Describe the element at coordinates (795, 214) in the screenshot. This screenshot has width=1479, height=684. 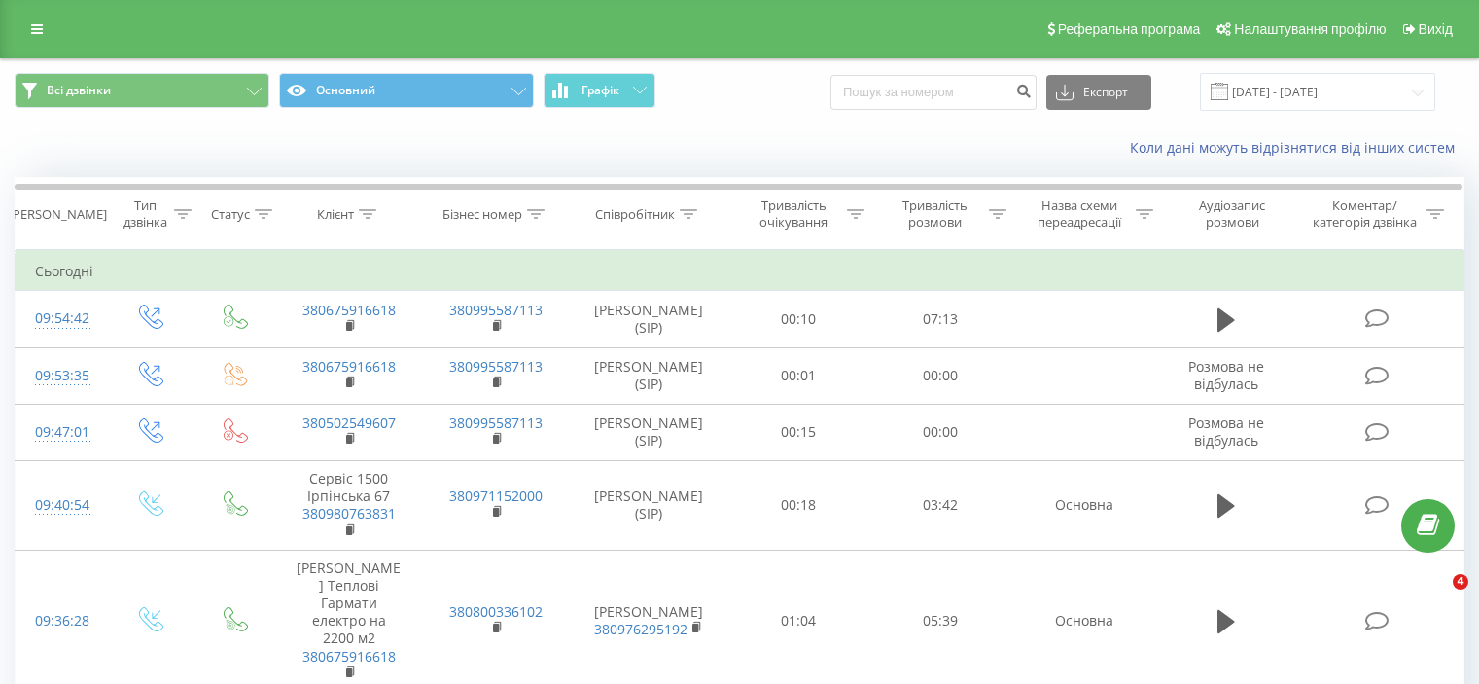
I see `div: Тривалість очікування` at that location.